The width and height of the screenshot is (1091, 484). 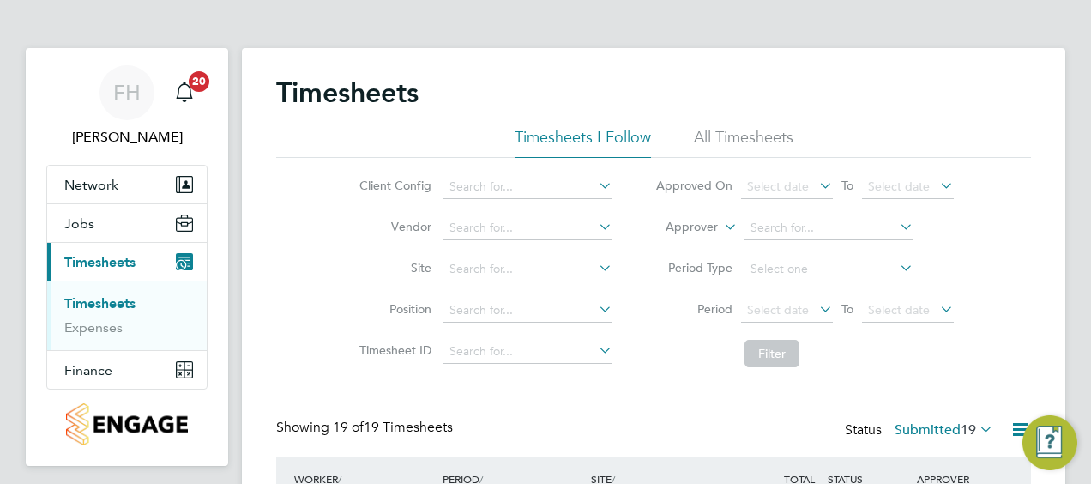 I want to click on input: Select one, so click(x=829, y=269).